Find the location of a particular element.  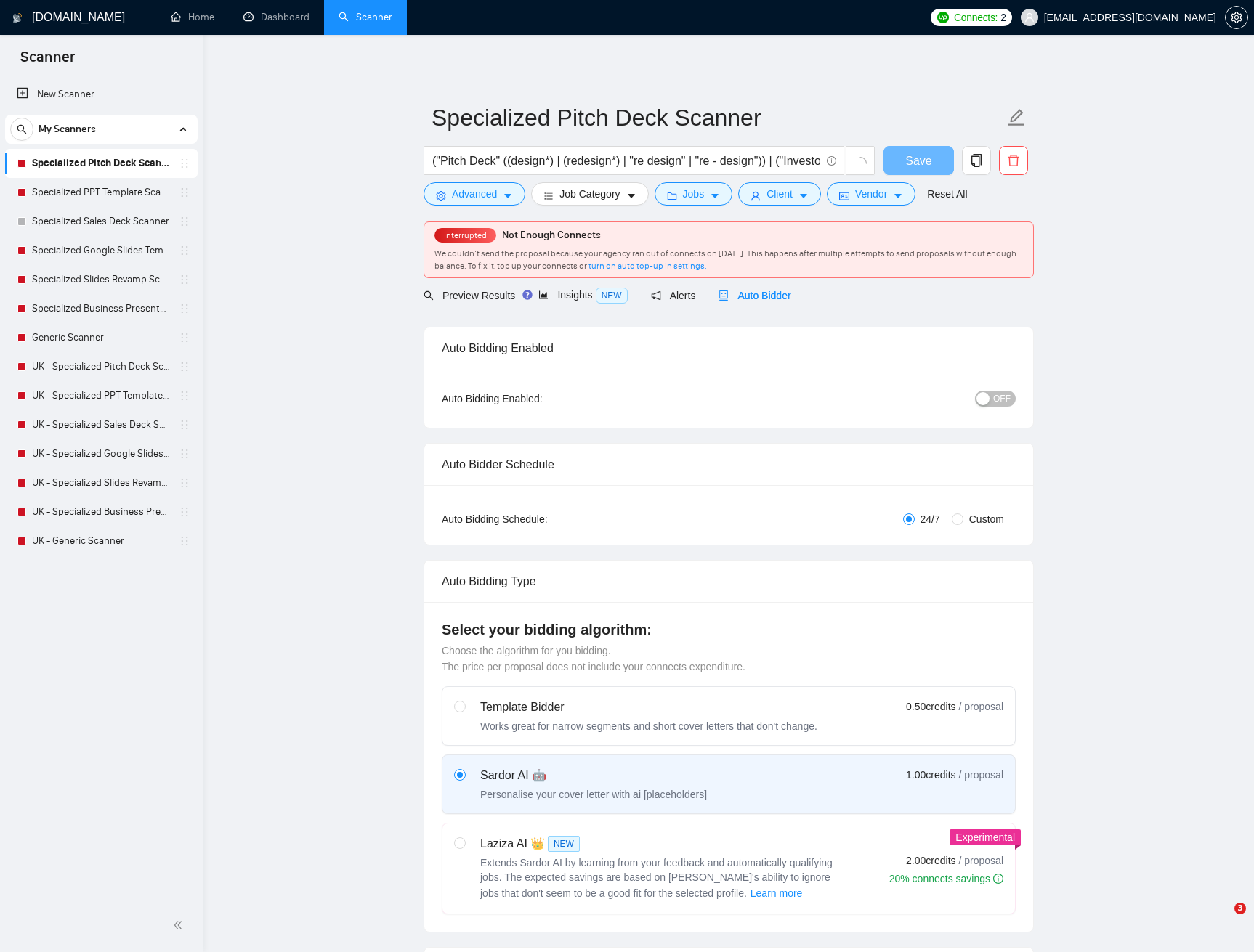

span: search is located at coordinates (429, 295).